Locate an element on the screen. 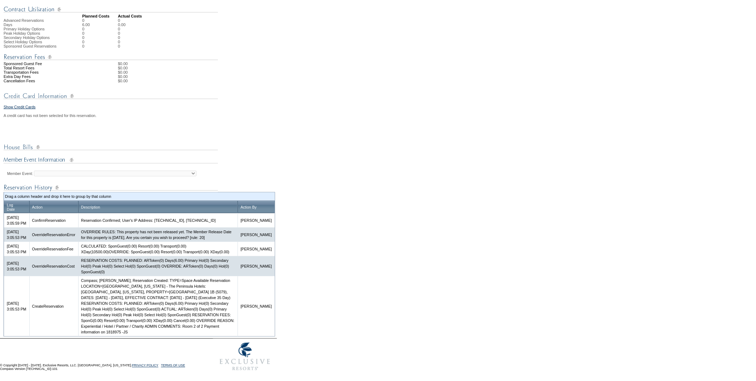 Image resolution: width=756 pixels, height=381 pixels. td: OverrideReservationCost is located at coordinates (54, 266).